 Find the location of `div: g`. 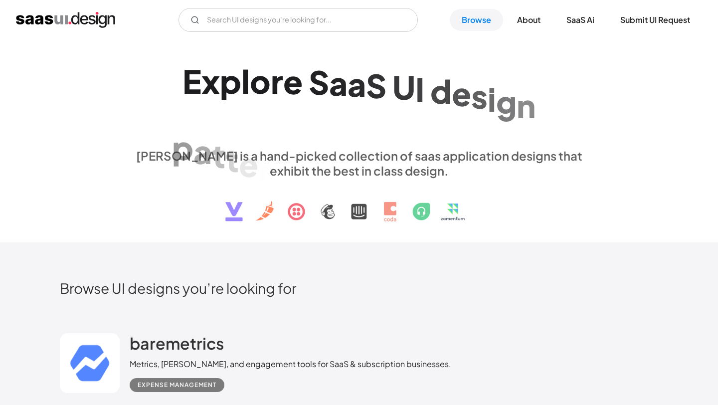

div: g is located at coordinates (506, 102).